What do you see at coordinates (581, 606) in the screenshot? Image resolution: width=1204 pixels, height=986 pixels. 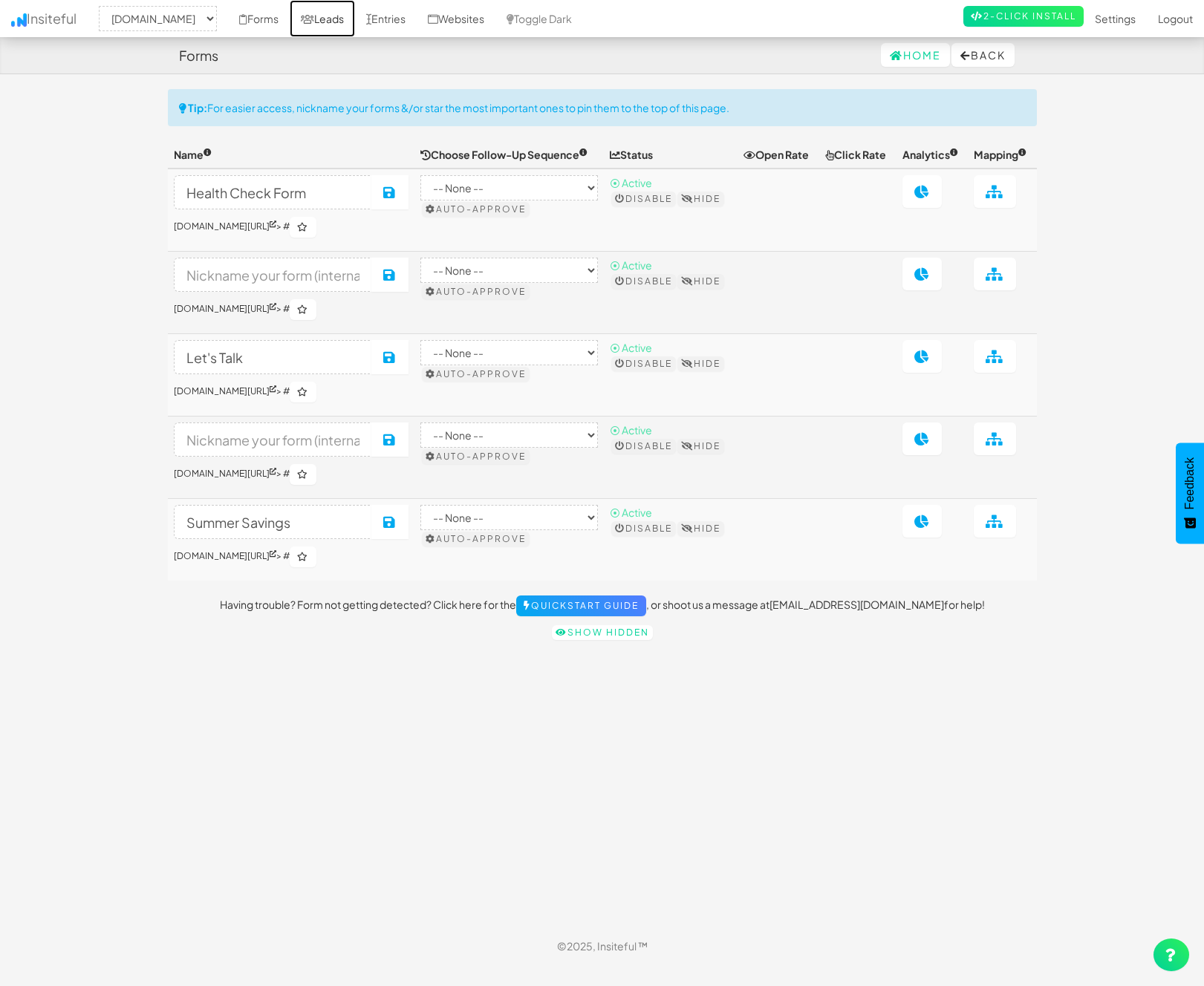 I see `a: Quickstart Guide` at bounding box center [581, 606].